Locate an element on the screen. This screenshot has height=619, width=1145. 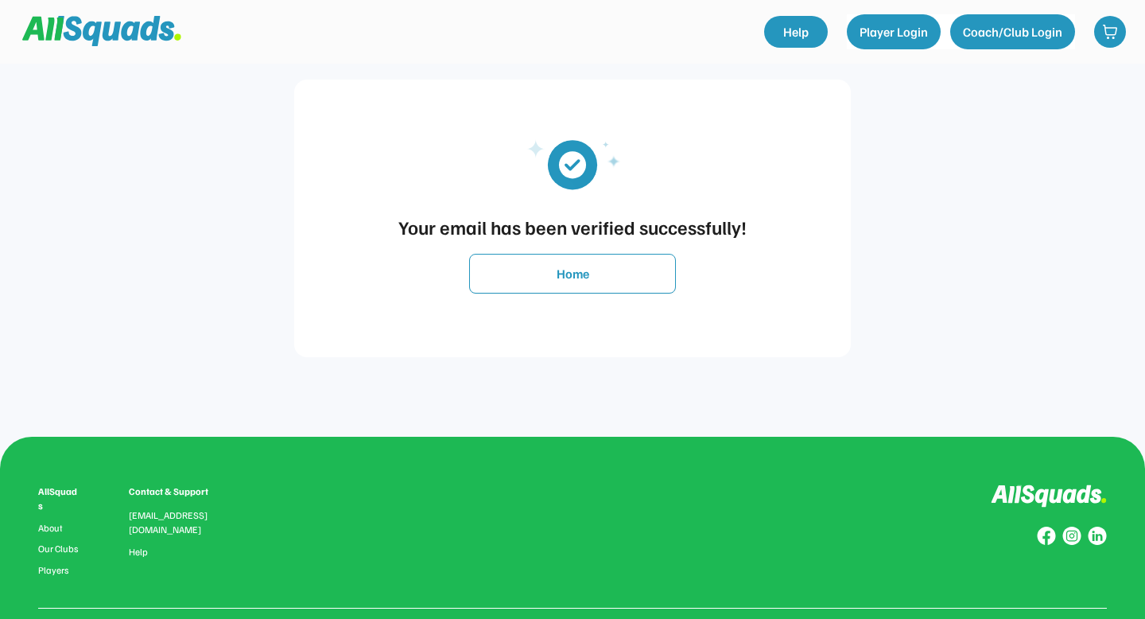
img: Squad%20Logo.svg is located at coordinates (102, 31).